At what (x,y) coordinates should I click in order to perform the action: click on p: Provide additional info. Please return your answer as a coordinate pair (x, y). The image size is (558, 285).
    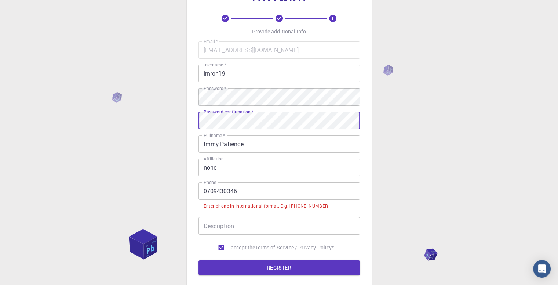
    Looking at the image, I should click on (279, 32).